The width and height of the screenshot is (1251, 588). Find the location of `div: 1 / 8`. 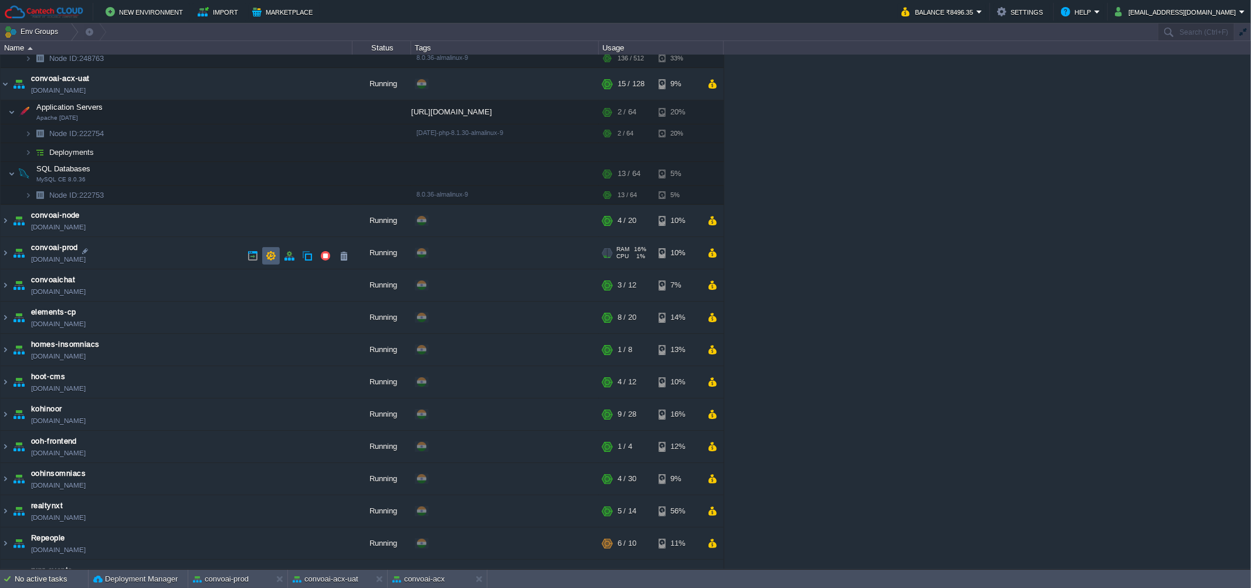

div: 1 / 8 is located at coordinates (625, 350).